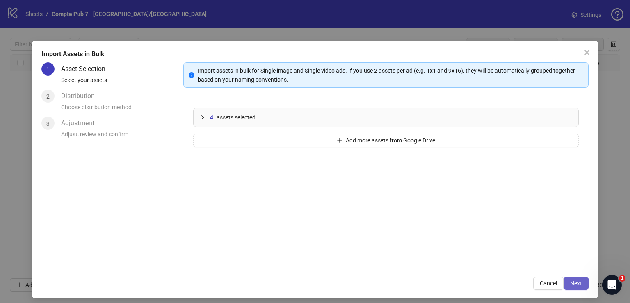  Describe the element at coordinates (48, 96) in the screenshot. I see `span: 2` at that location.